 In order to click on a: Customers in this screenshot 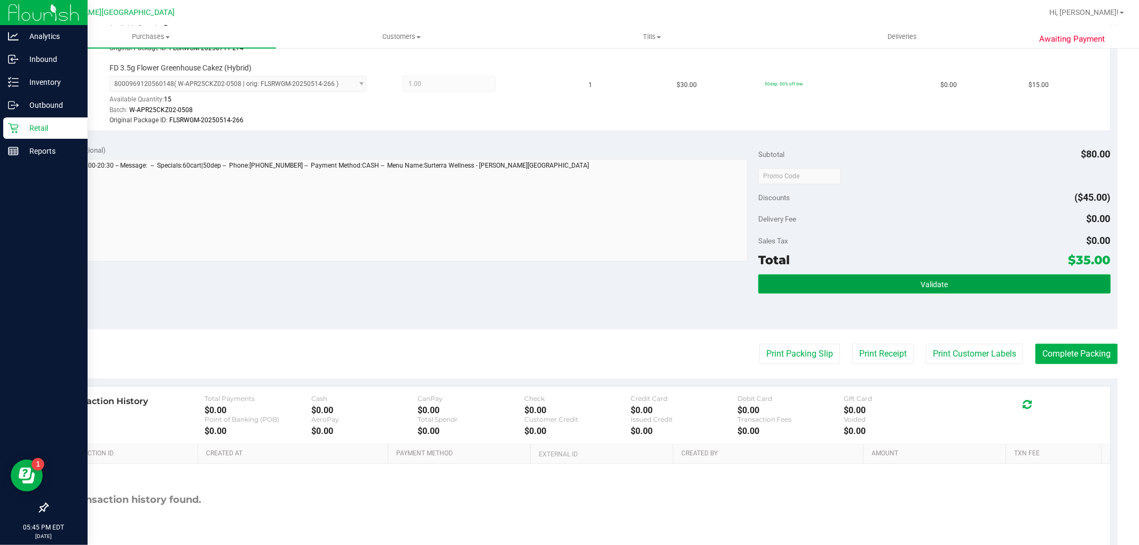, I will do `click(401, 37)`.